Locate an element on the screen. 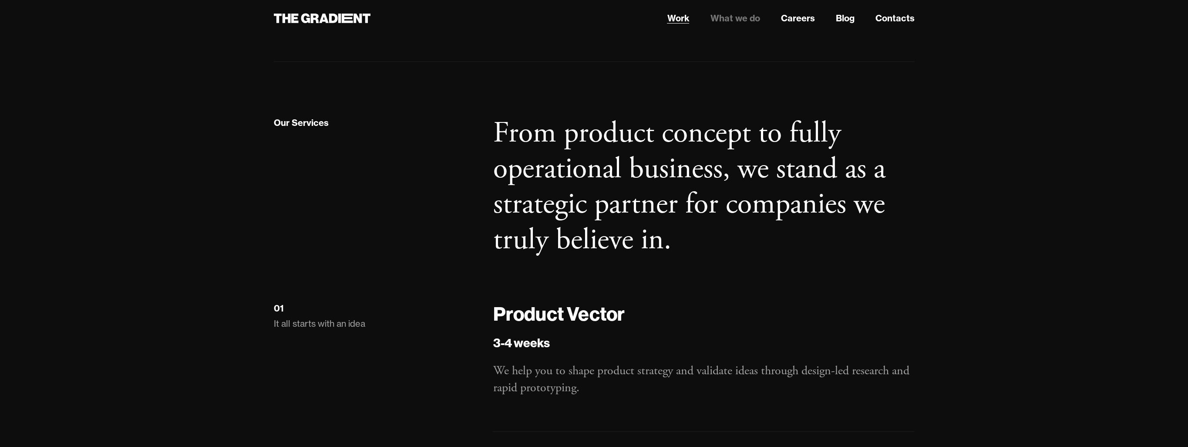 The width and height of the screenshot is (1188, 447). a: Careers is located at coordinates (797, 18).